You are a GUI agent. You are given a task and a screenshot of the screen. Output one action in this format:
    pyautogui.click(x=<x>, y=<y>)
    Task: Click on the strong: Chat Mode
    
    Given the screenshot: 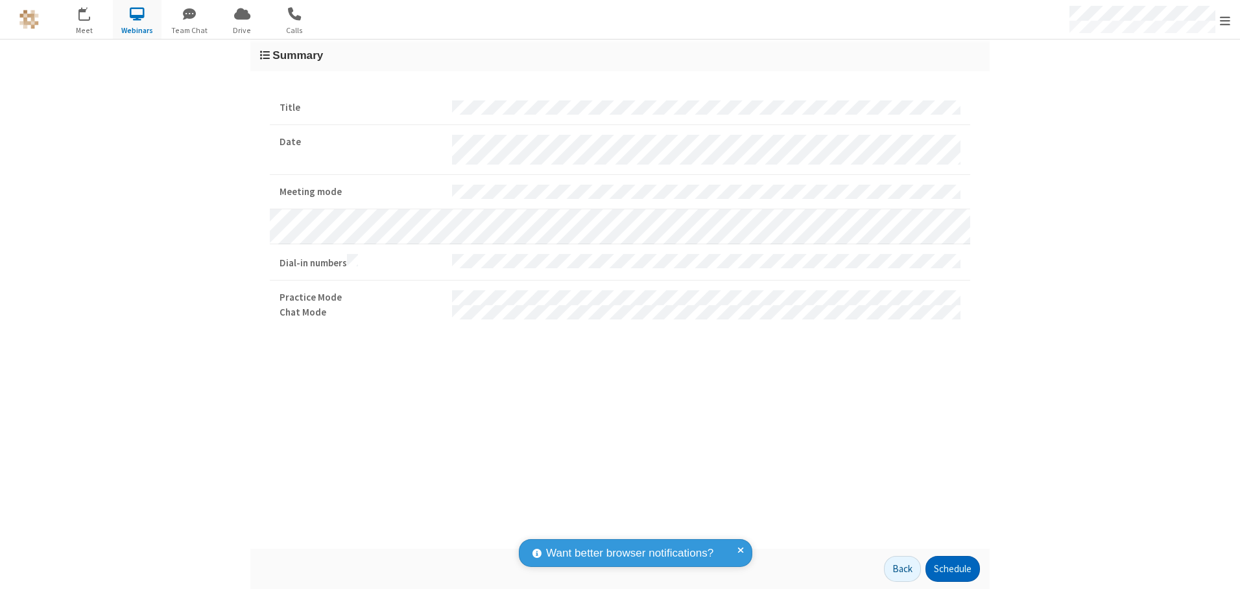 What is the action you would take?
    pyautogui.click(x=361, y=313)
    